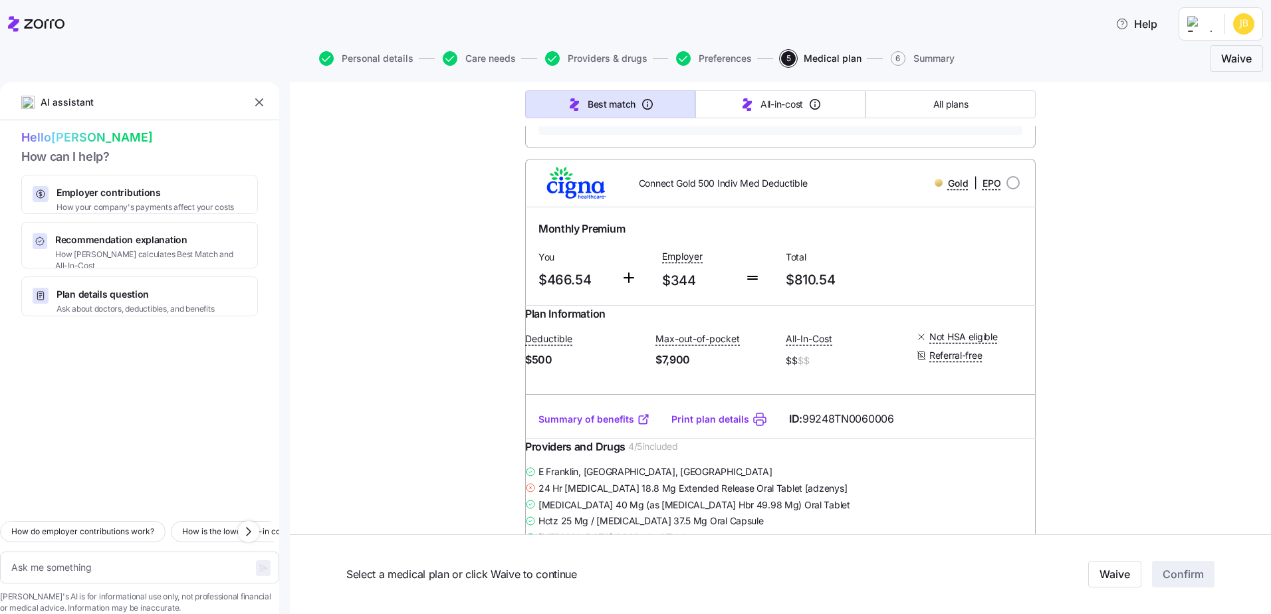  What do you see at coordinates (698, 281) in the screenshot?
I see `span: $344` at bounding box center [698, 281].